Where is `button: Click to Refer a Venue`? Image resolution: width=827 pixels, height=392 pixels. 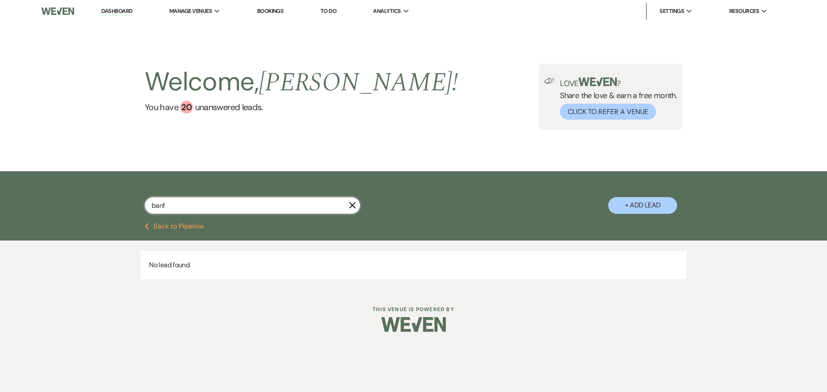 button: Click to Refer a Venue is located at coordinates (607, 112).